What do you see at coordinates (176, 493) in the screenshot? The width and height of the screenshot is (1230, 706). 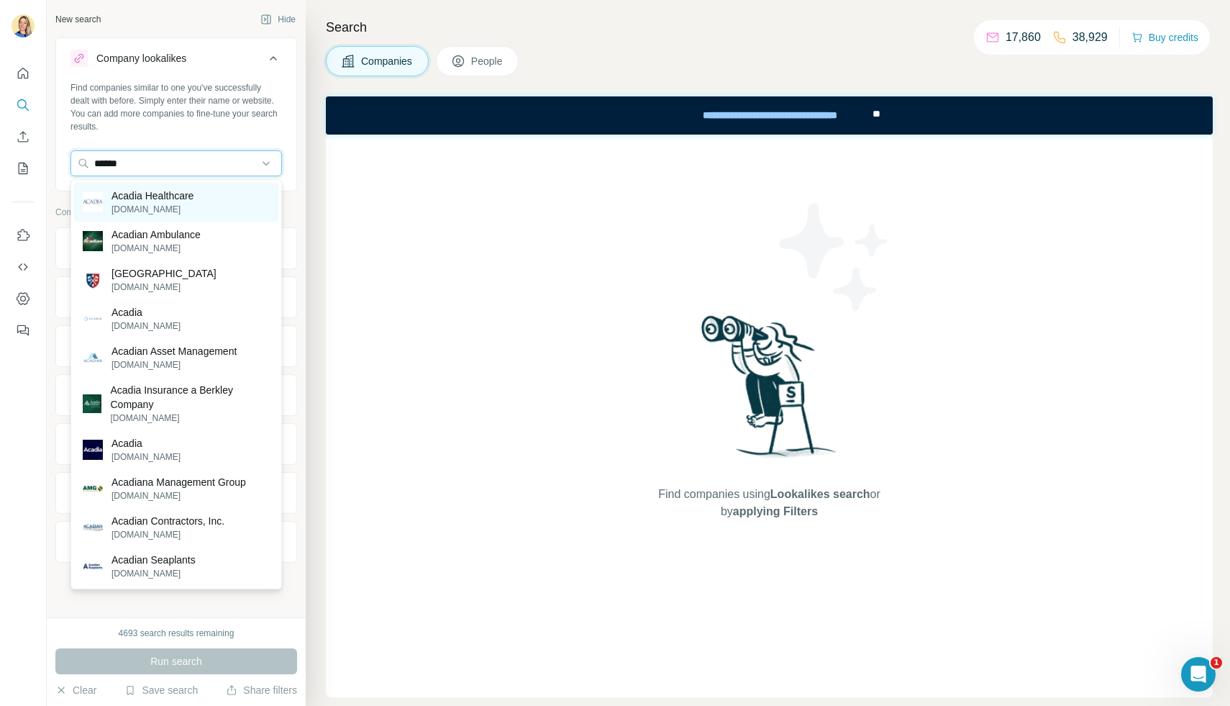 I see `button: Technologies` at bounding box center [176, 493].